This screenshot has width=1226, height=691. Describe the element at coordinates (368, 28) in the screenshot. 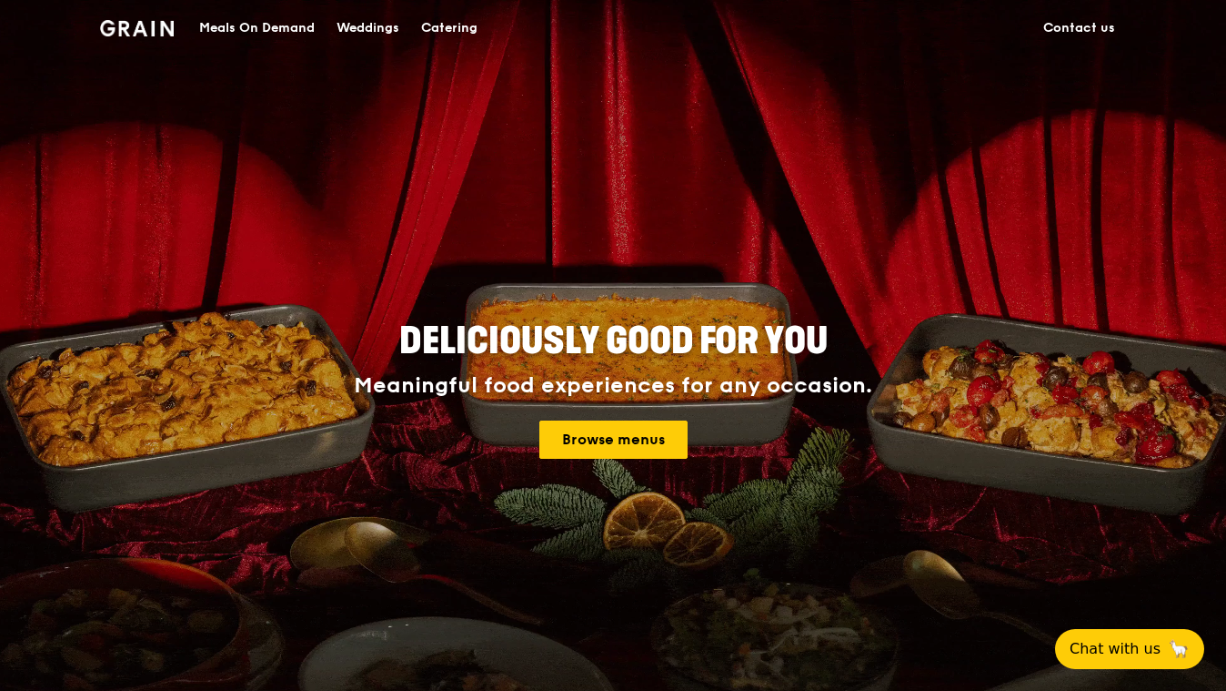

I see `a: Weddings` at that location.